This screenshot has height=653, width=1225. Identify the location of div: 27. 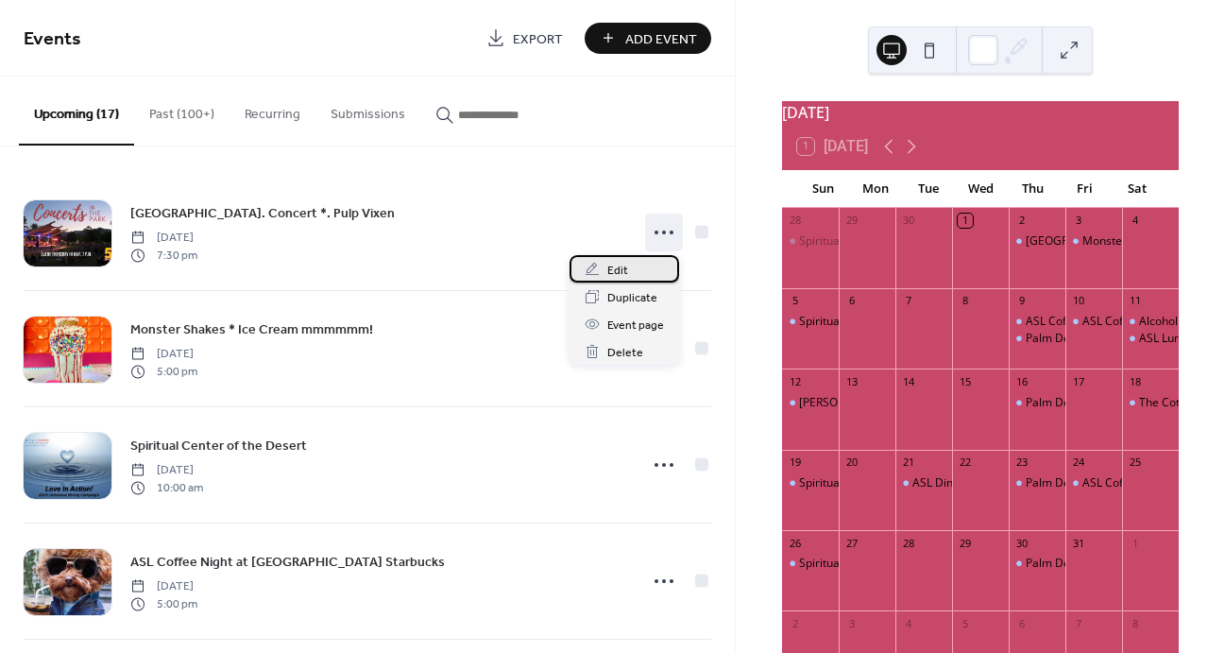
(851, 542).